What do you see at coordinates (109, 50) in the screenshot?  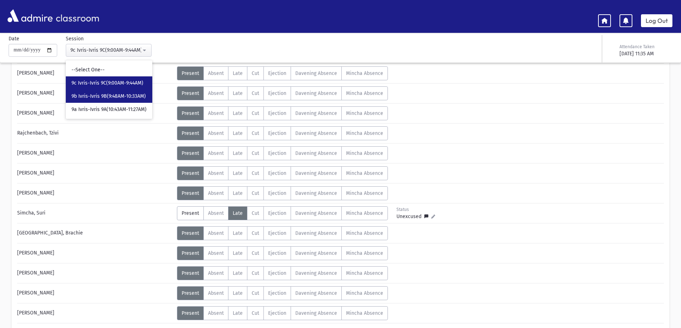 I see `button: 9c Ivris-Ivris 9C(9:00AM-9:44AM)` at bounding box center [109, 50].